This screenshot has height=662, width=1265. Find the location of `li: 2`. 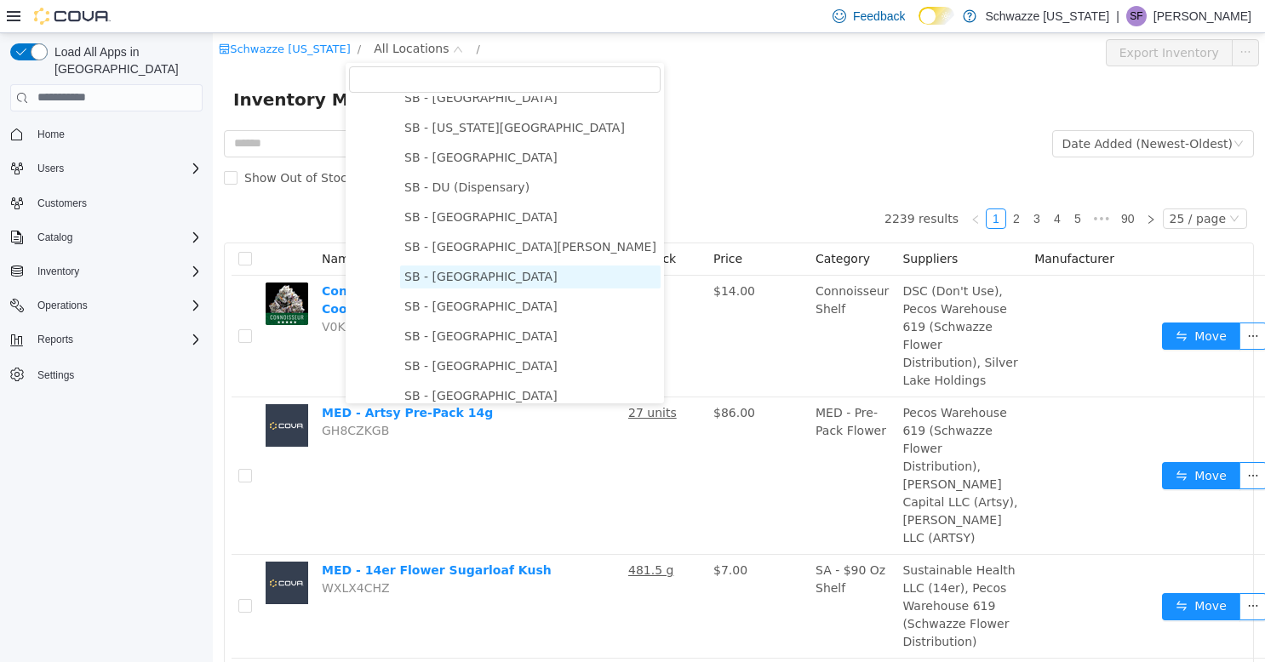

li: 2 is located at coordinates (804, 186).